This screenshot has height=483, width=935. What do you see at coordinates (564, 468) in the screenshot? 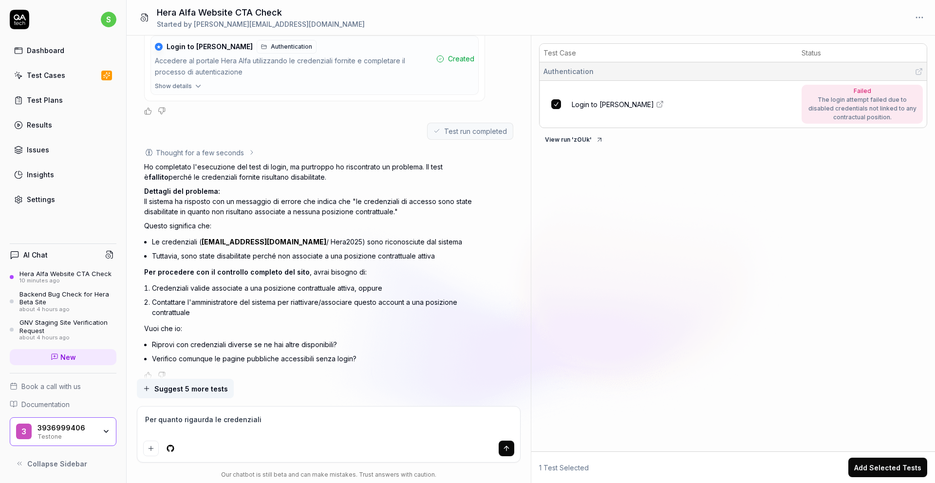
I see `span: 1 Test Selected` at bounding box center [564, 468].